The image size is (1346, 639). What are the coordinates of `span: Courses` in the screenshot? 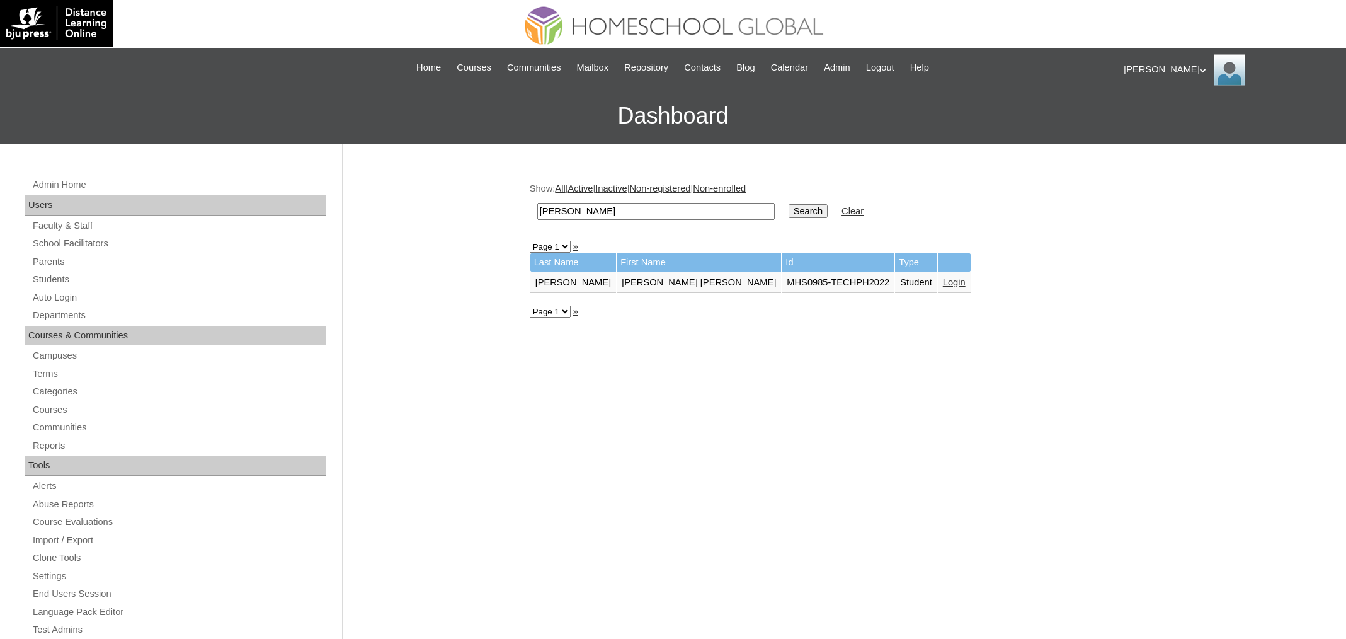 It's located at (474, 67).